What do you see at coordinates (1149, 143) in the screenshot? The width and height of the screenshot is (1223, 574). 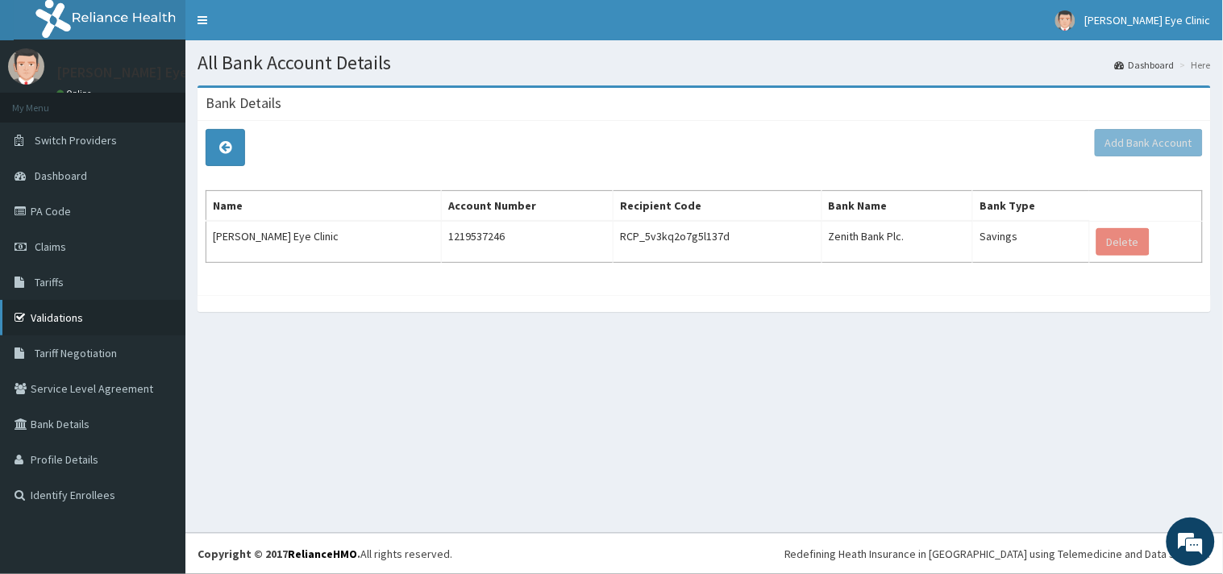 I see `button: Add Bank Account` at bounding box center [1149, 143].